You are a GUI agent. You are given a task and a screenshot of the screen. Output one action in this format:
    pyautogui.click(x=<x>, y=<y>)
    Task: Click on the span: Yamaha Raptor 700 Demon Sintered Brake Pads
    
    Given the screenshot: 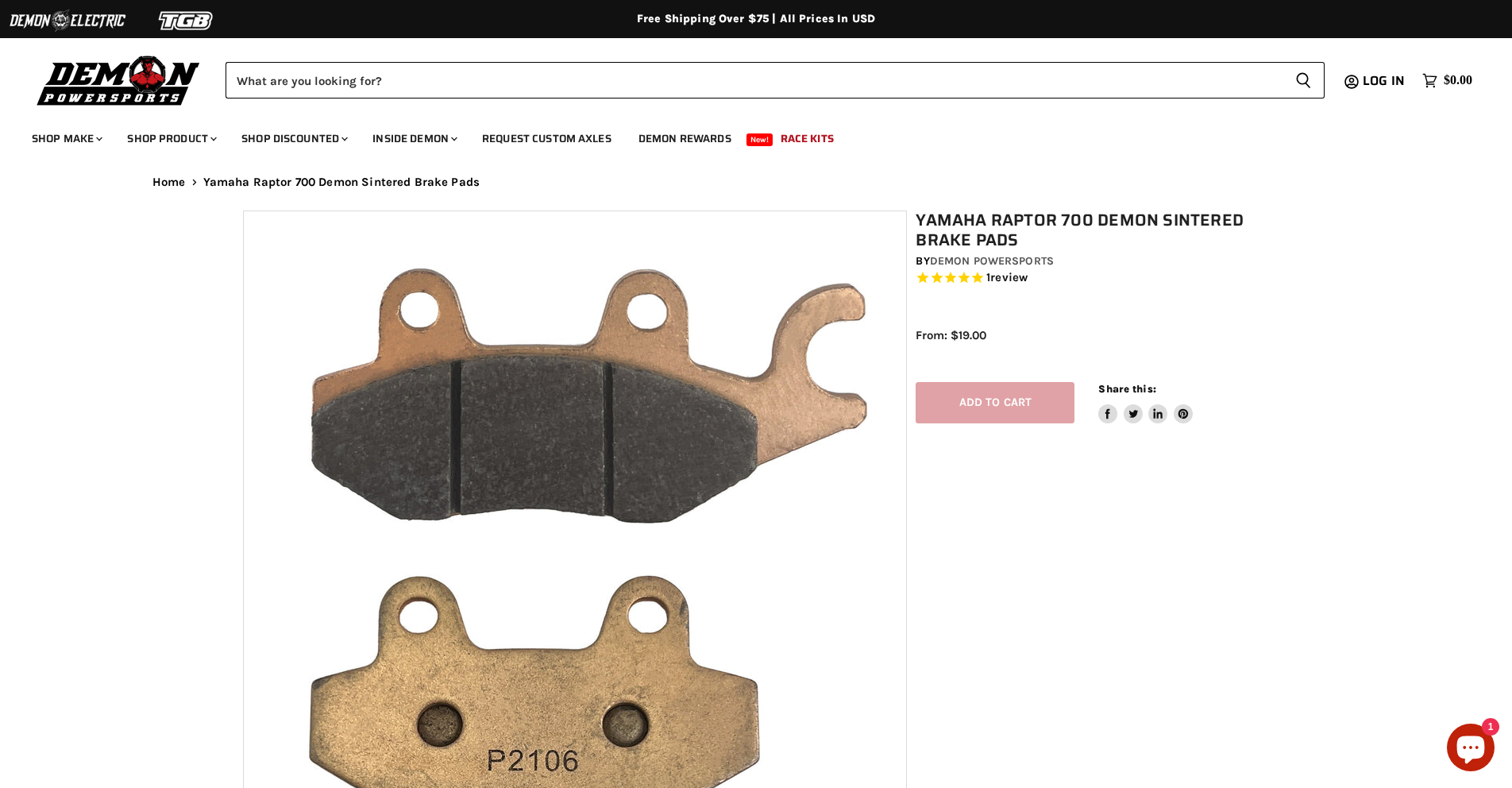 What is the action you would take?
    pyautogui.click(x=342, y=182)
    